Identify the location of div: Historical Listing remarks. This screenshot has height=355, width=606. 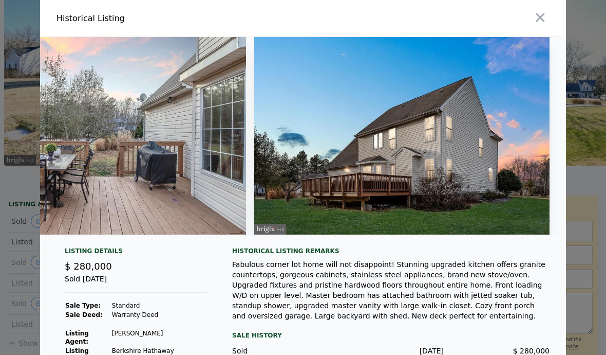
(391, 251).